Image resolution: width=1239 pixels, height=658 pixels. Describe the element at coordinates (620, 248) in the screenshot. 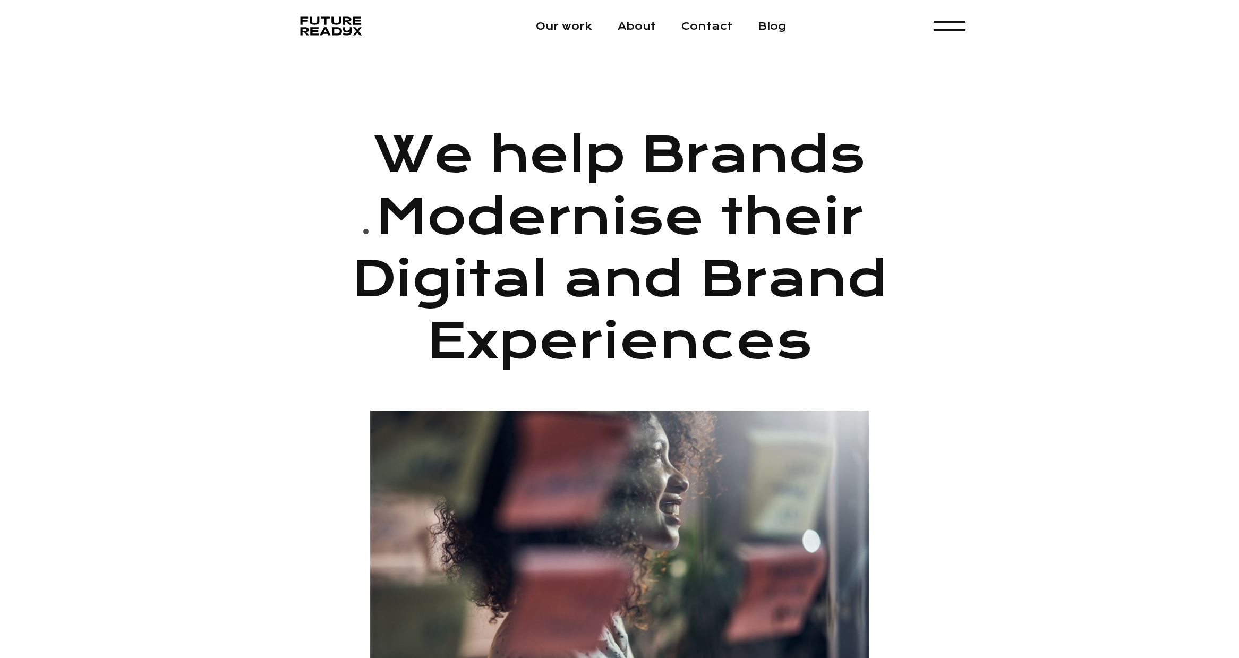

I see `h1: We help Brands Modernise their Digital and Brand Experiences` at that location.